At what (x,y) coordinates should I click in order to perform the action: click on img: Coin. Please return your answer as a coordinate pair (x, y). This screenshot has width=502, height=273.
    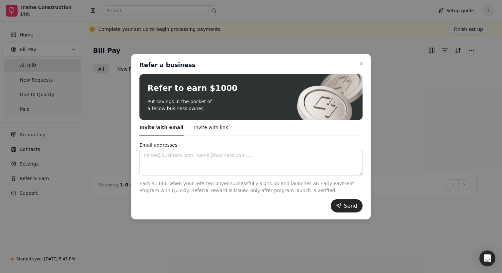
    Looking at the image, I should click on (331, 97).